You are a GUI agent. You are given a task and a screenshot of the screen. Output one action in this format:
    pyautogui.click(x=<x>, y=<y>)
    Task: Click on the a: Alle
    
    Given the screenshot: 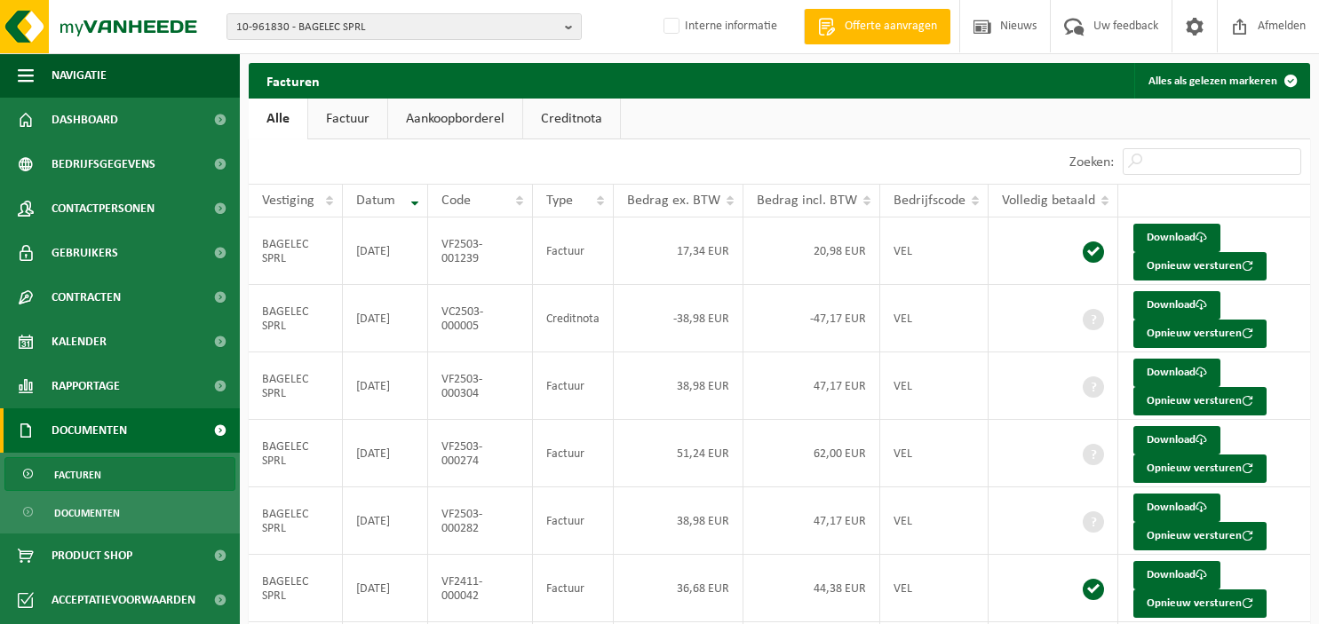 What is the action you would take?
    pyautogui.click(x=278, y=119)
    